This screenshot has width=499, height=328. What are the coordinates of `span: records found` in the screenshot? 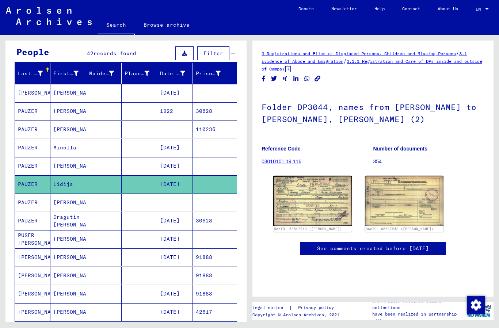 It's located at (115, 53).